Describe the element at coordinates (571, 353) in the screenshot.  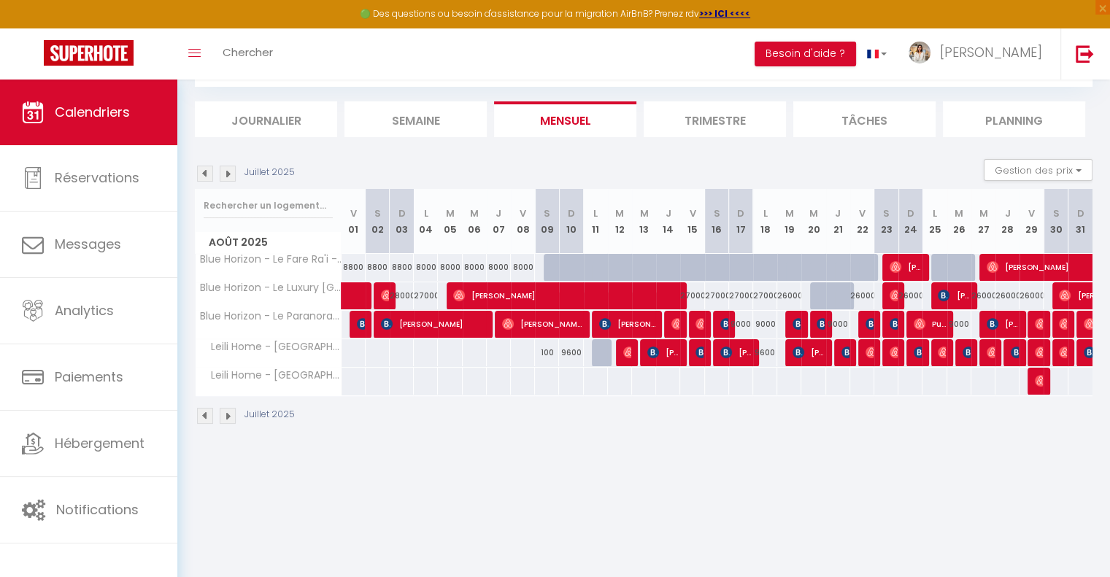
I see `div: 9600` at that location.